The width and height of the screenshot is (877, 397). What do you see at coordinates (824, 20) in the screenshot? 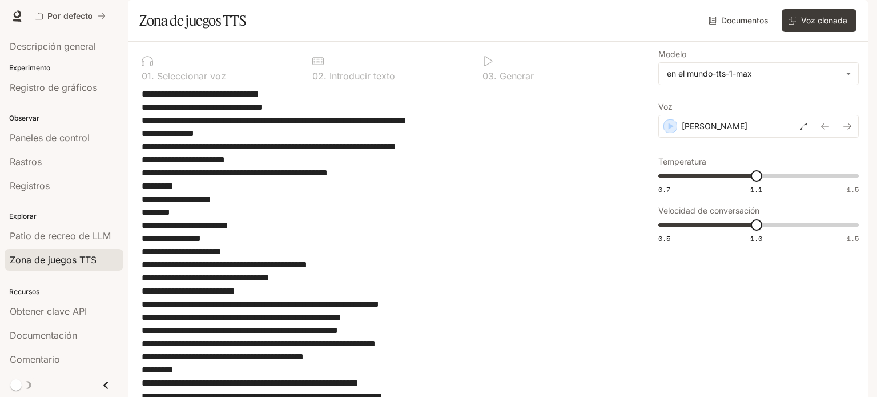
I see `font: Voz clonada` at bounding box center [824, 20].